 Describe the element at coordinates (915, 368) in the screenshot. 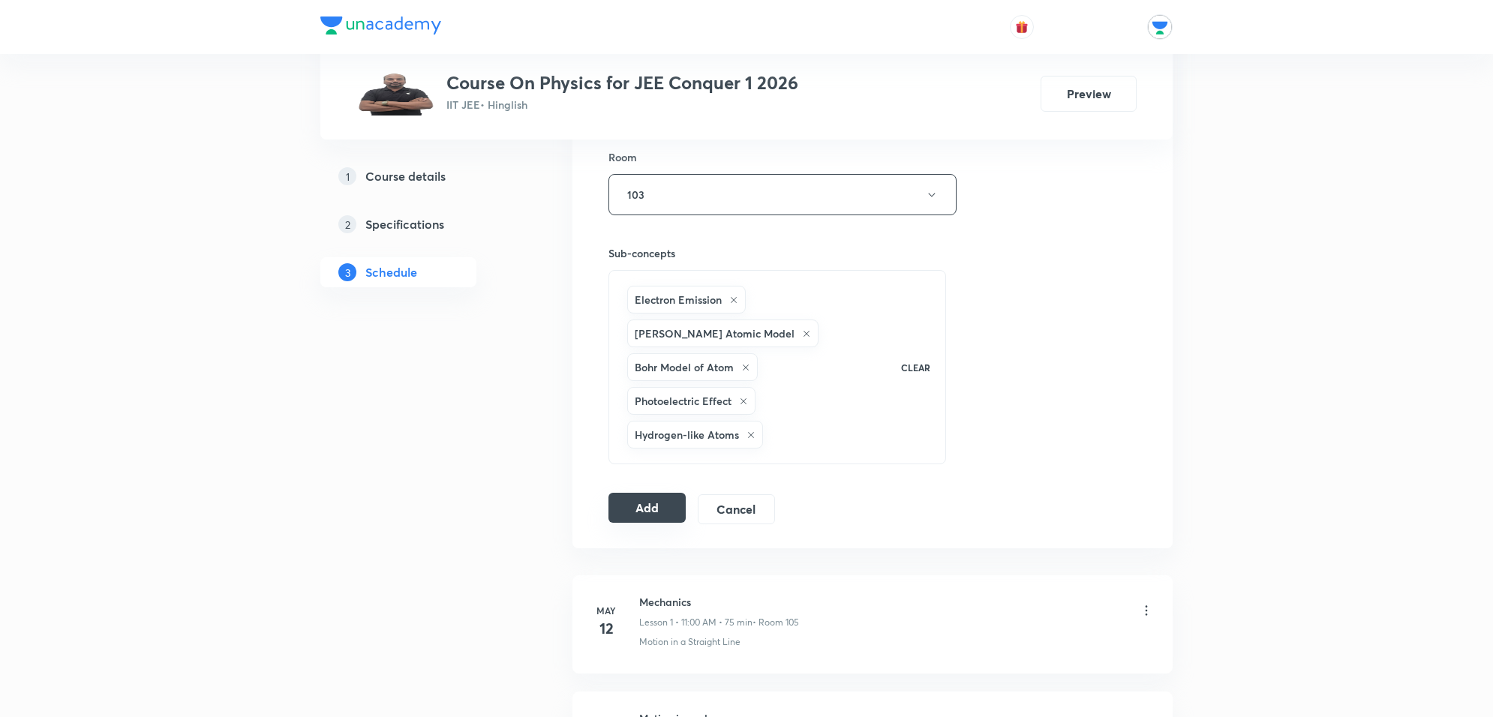

I see `p: CLEAR` at that location.